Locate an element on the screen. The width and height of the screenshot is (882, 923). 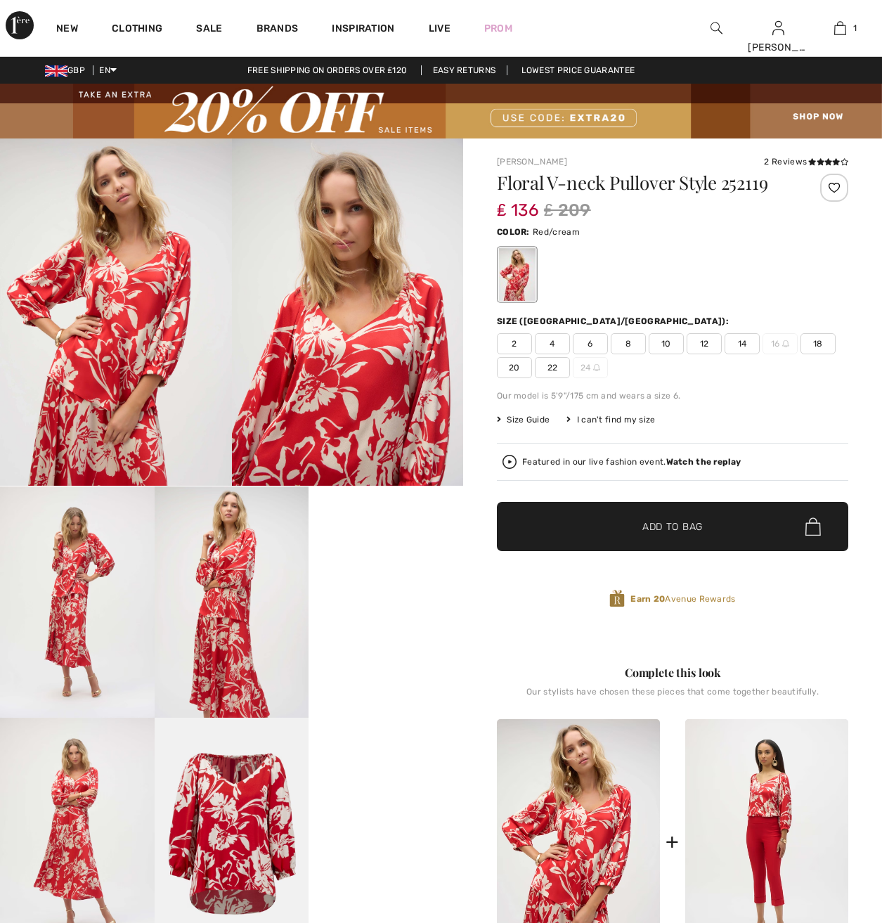
a: Live is located at coordinates (439, 28).